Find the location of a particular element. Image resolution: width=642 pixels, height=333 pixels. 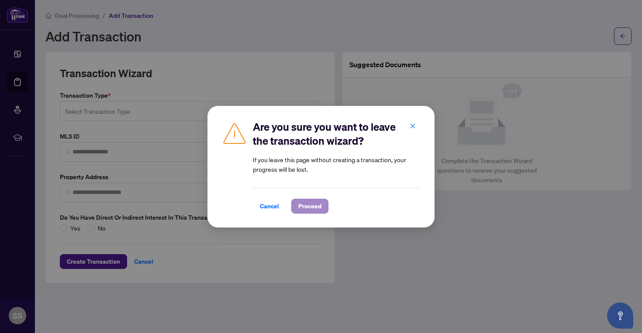

article: If you leave this page without creating a transaction, your progress will be lost. is located at coordinates (336, 165).